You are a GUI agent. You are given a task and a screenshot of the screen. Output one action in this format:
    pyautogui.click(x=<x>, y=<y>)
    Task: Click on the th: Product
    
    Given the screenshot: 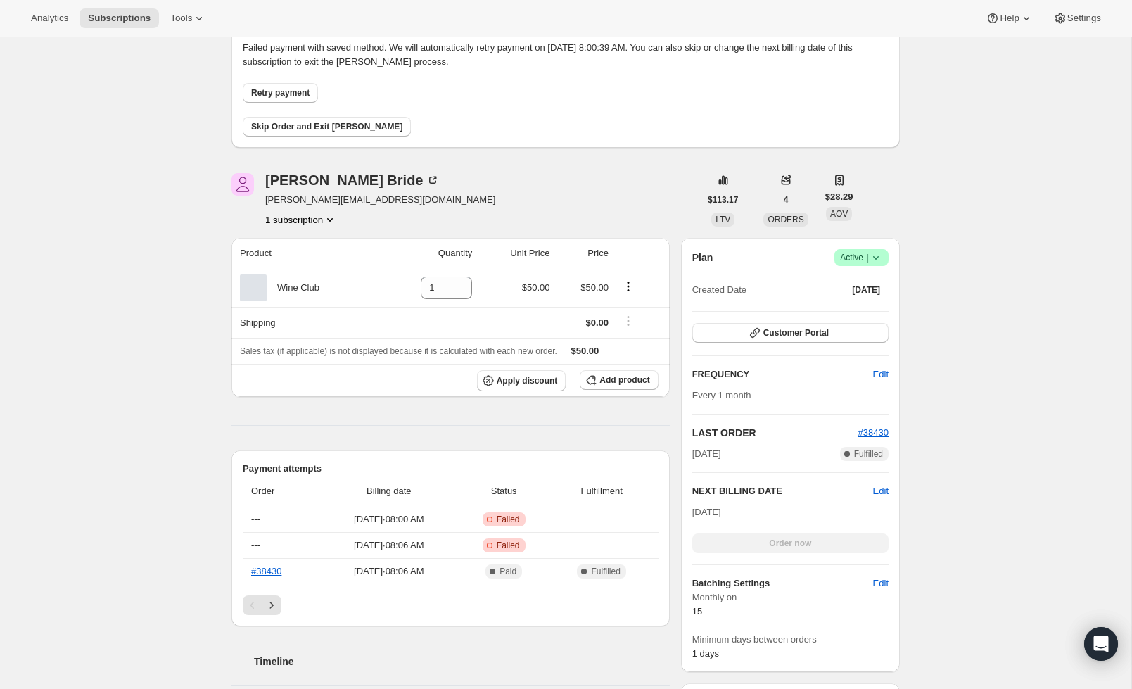 What is the action you would take?
    pyautogui.click(x=305, y=253)
    